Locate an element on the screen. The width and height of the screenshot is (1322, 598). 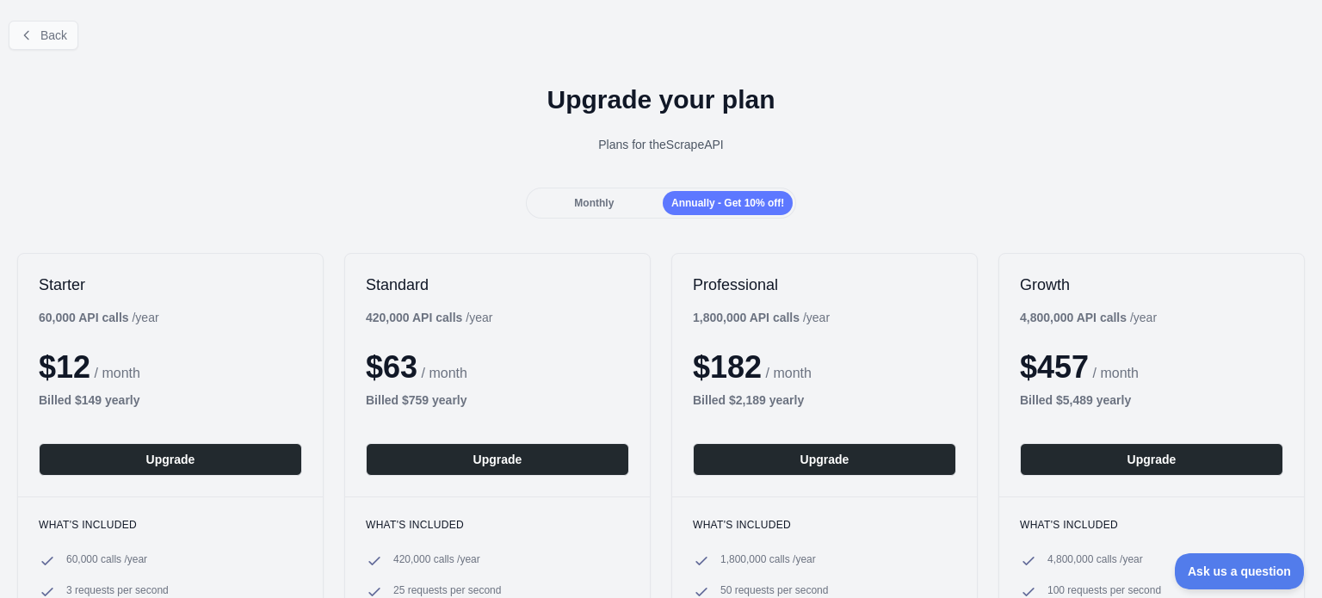
h2: Standard is located at coordinates (498, 285).